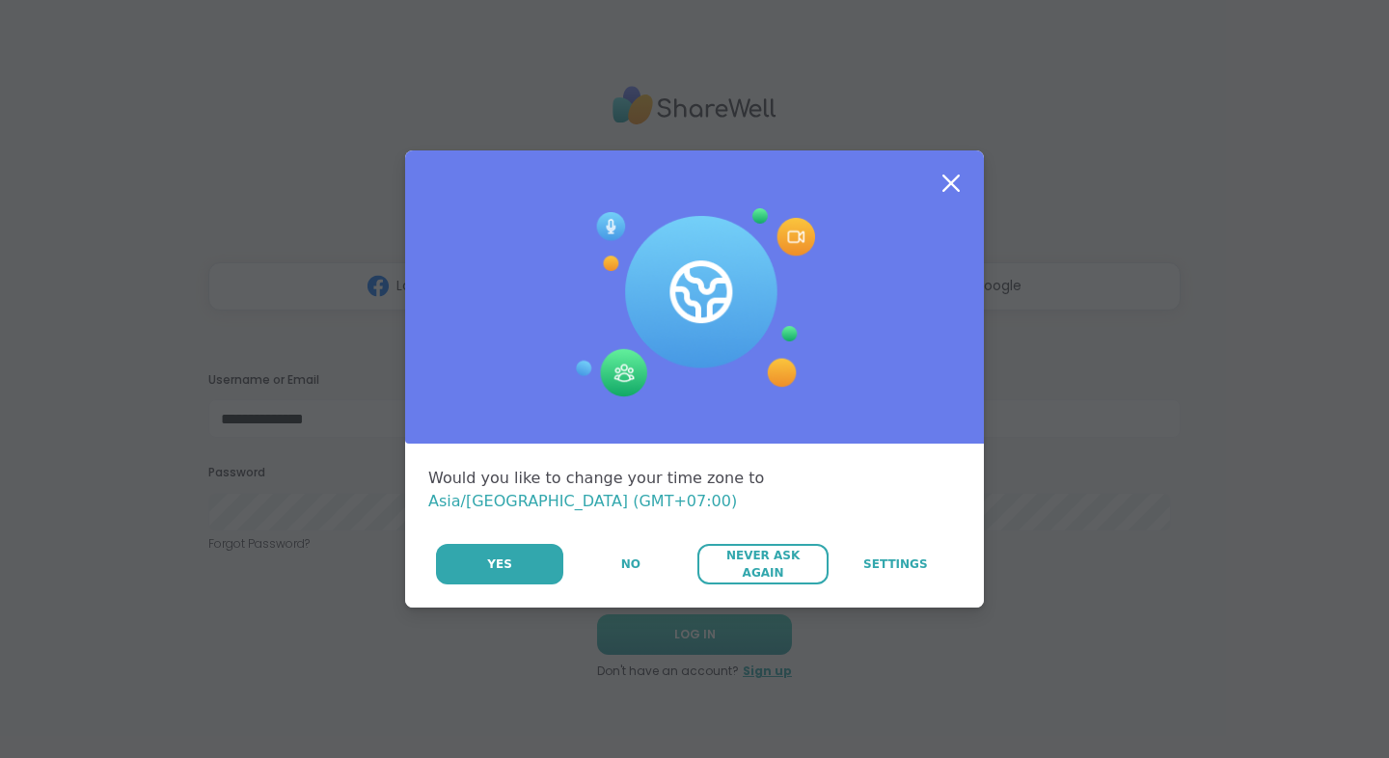 Image resolution: width=1389 pixels, height=758 pixels. Describe the element at coordinates (762, 564) in the screenshot. I see `span: Never Ask Again` at that location.